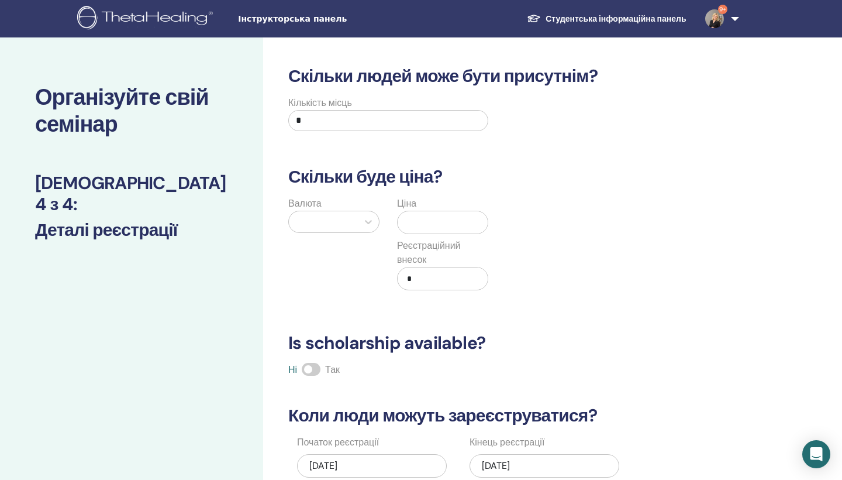 This screenshot has height=480, width=842. I want to click on img: default.jpg, so click(715, 19).